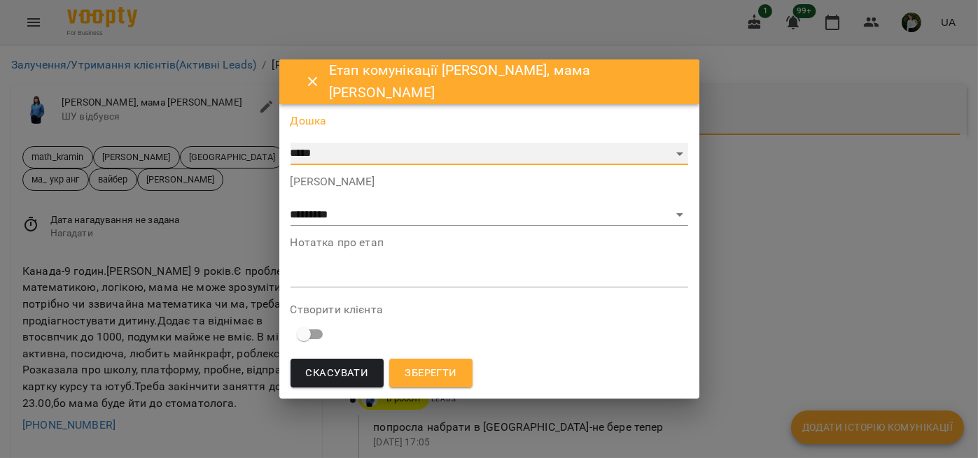 This screenshot has width=978, height=458. What do you see at coordinates (337, 374) in the screenshot?
I see `span: Скасувати` at bounding box center [337, 374].